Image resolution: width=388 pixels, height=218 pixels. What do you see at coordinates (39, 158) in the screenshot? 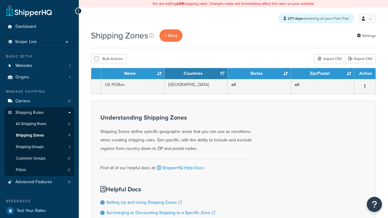
I see `li: Customer Groups` at bounding box center [39, 158].